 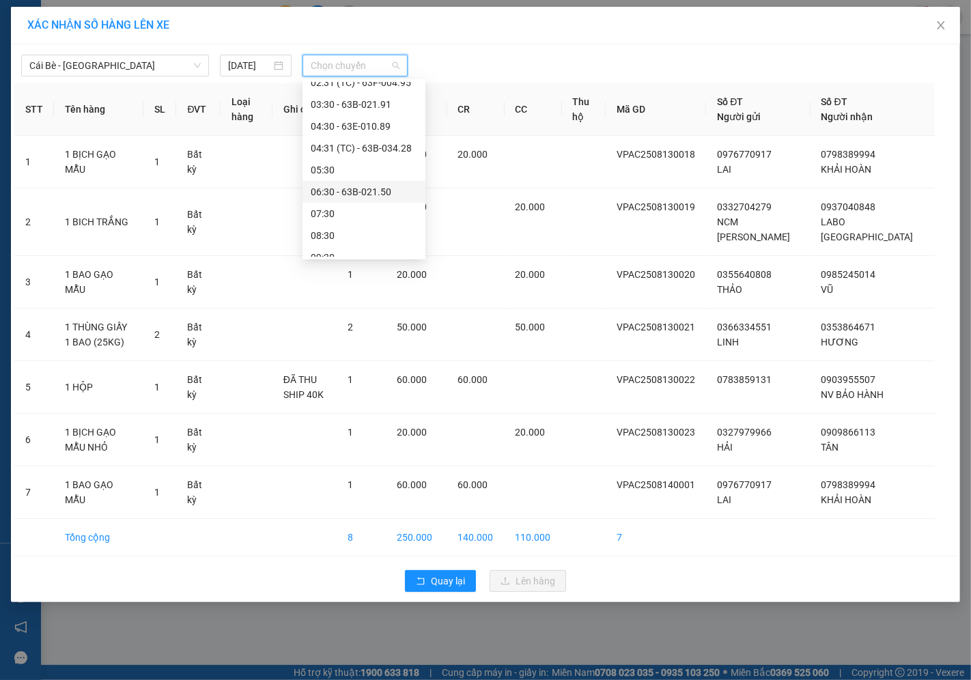 What do you see at coordinates (941, 26) in the screenshot?
I see `button: Close` at bounding box center [941, 26].